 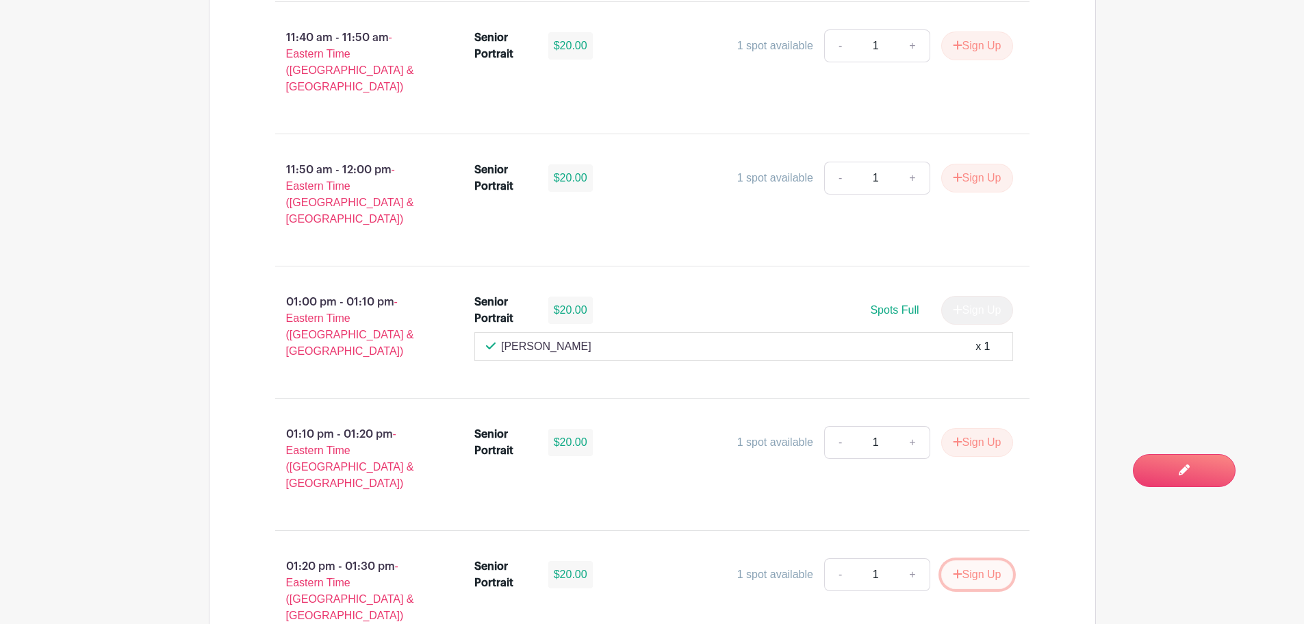 I want to click on span: Spots Full, so click(x=894, y=309).